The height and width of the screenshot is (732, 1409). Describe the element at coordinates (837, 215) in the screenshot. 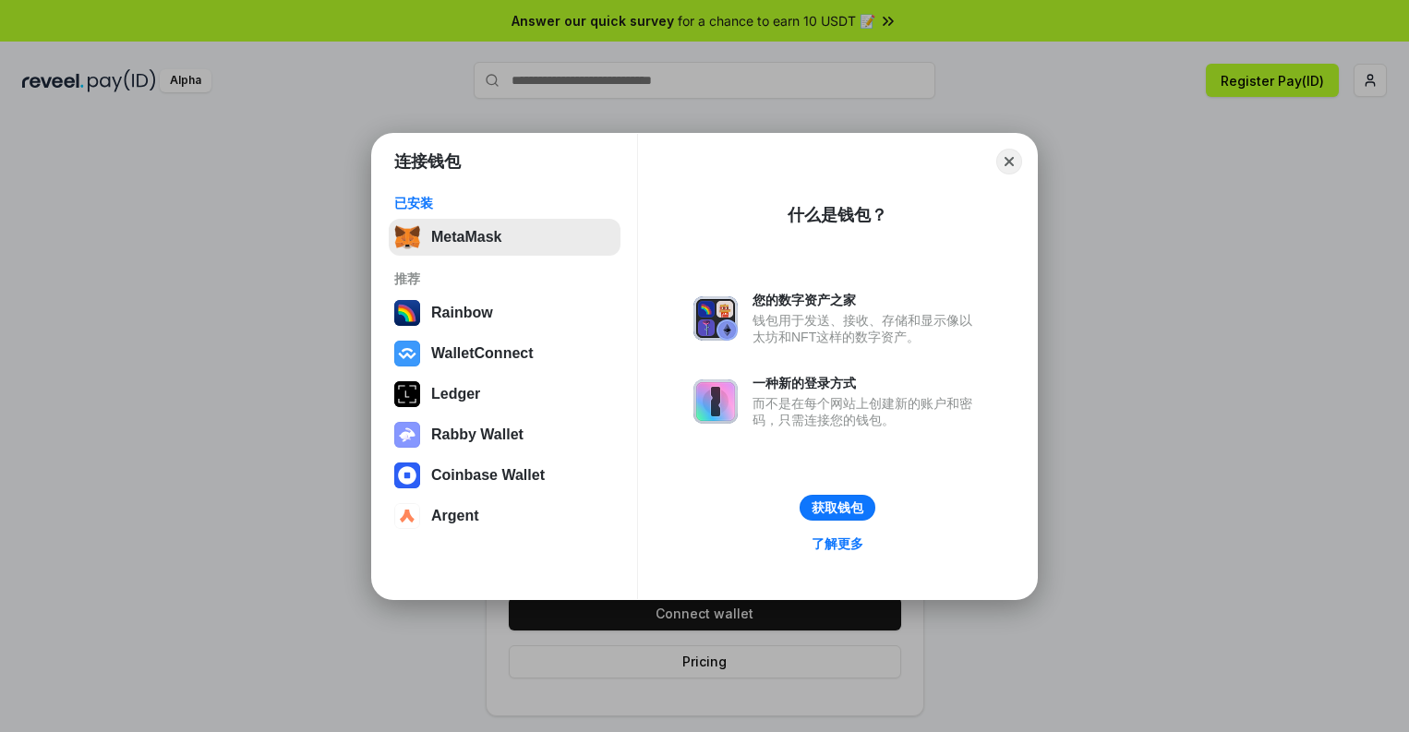

I see `div: 什么是钱包？` at that location.